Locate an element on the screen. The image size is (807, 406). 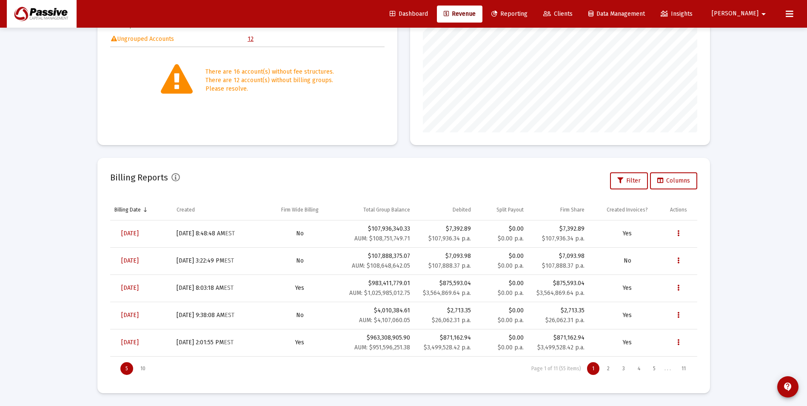
mat-icon: arrow_drop_down is located at coordinates (764, 14).